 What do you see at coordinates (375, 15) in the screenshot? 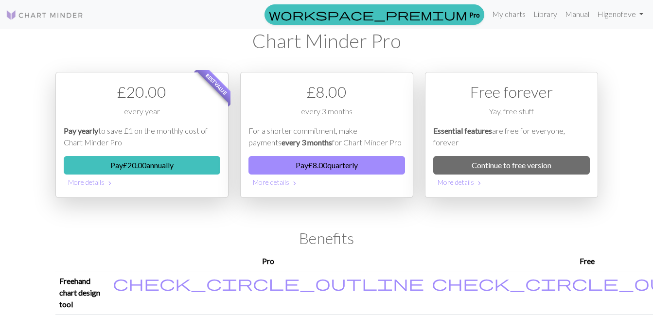
I see `a: Pro` at bounding box center [375, 15].